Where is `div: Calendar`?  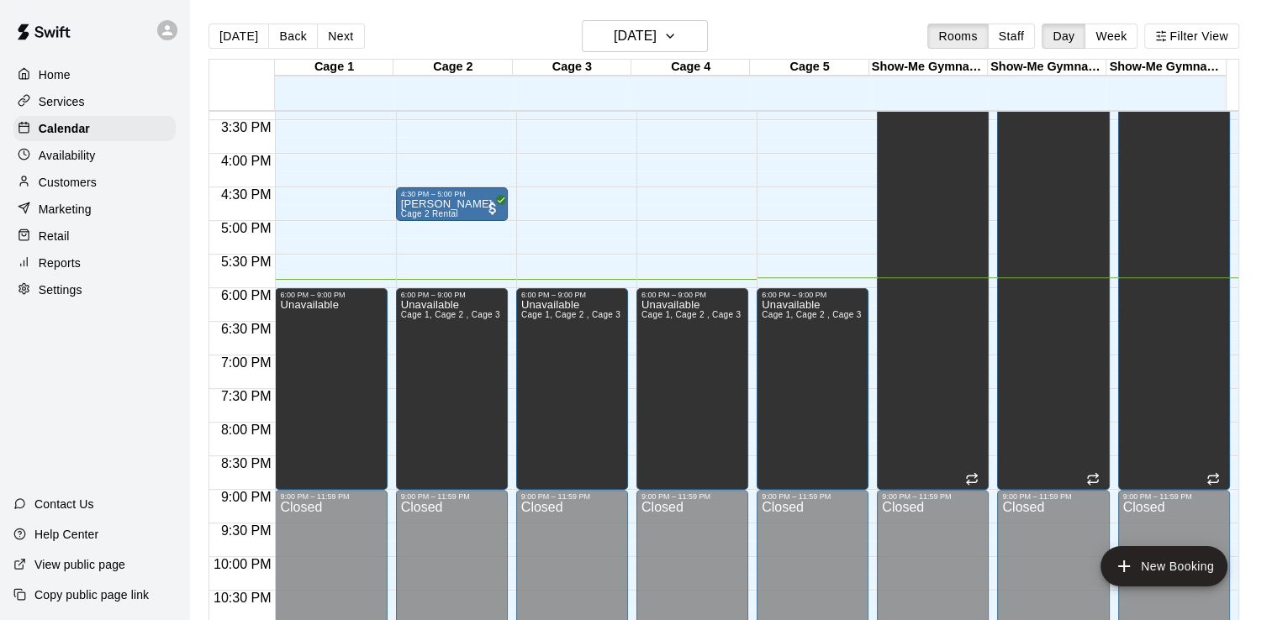 div: Calendar is located at coordinates (94, 129).